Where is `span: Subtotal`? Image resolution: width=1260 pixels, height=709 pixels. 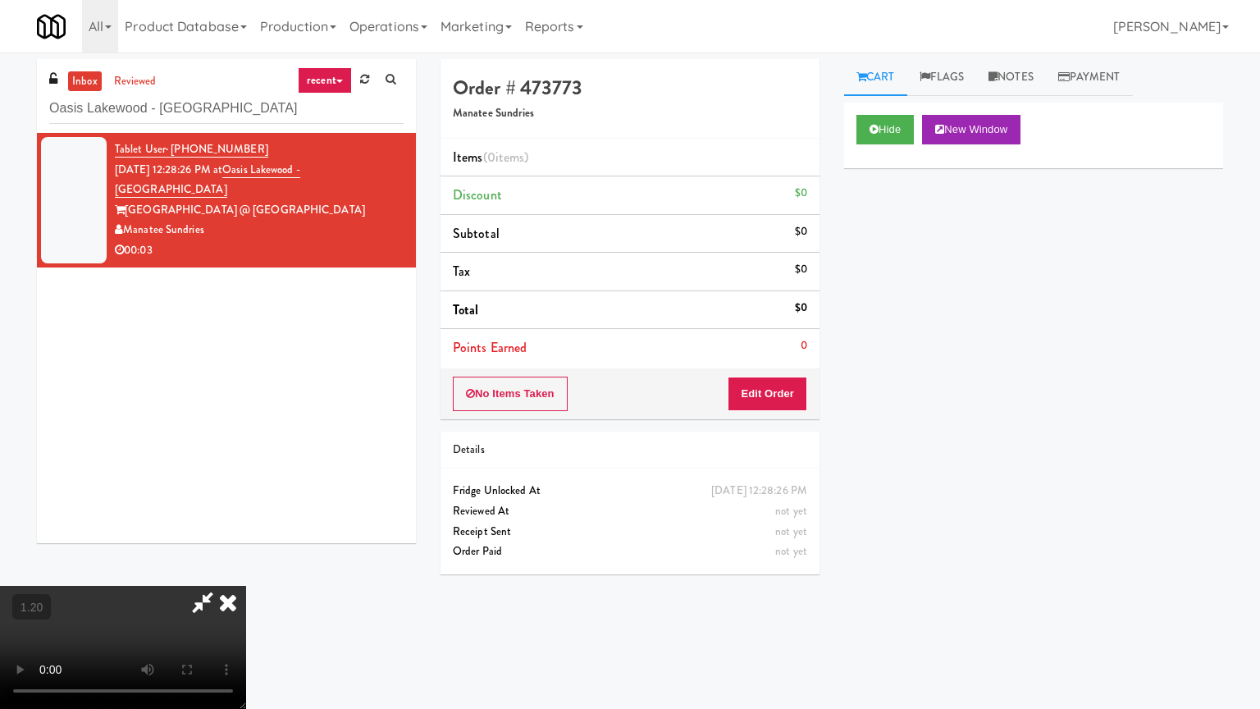 span: Subtotal is located at coordinates (476, 233).